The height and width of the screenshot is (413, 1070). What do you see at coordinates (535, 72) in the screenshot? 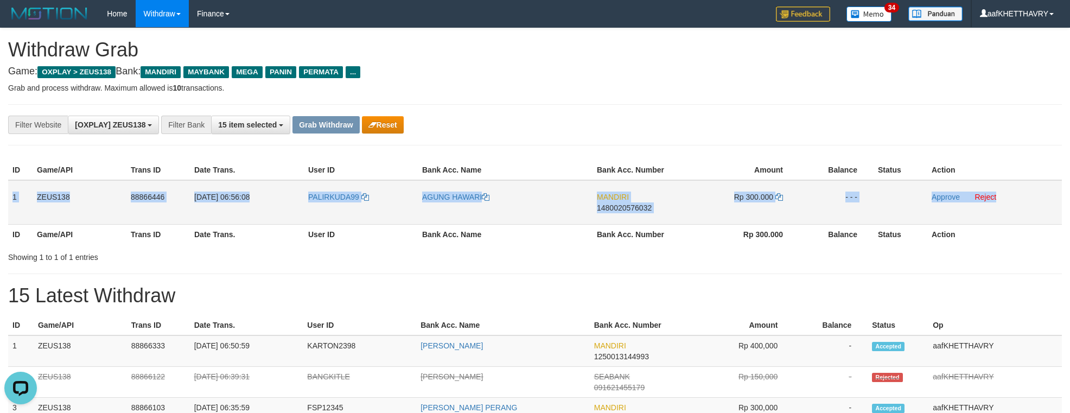
I see `h4: Game: Bank:` at bounding box center [535, 72].